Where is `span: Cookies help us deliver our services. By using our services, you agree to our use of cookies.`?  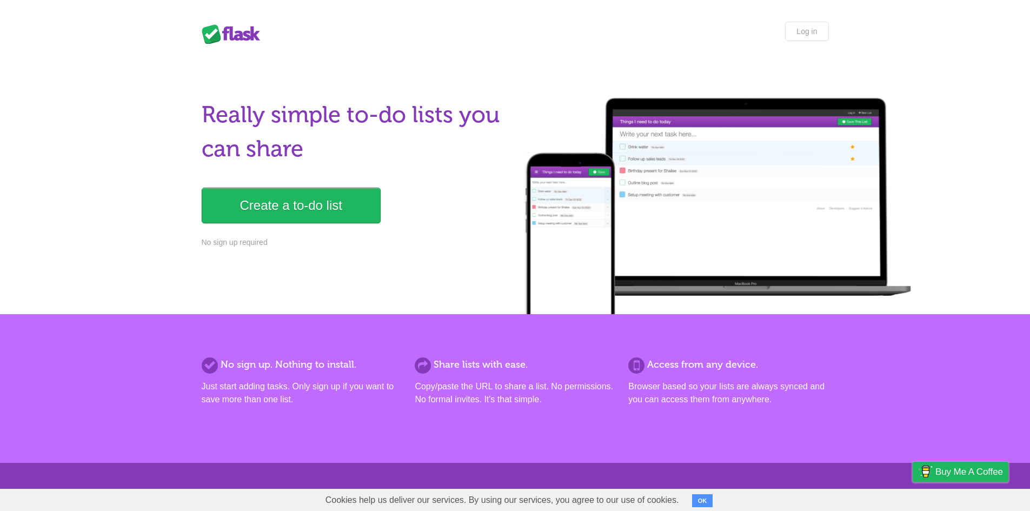 span: Cookies help us deliver our services. By using our services, you agree to our use of cookies. is located at coordinates (502, 500).